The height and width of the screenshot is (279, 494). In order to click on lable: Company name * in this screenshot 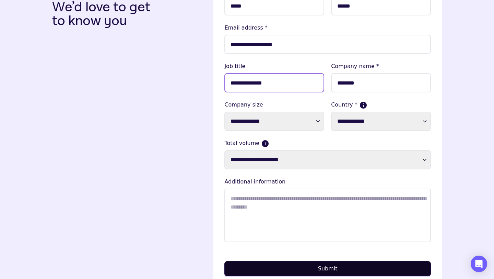, I will do `click(381, 66)`.